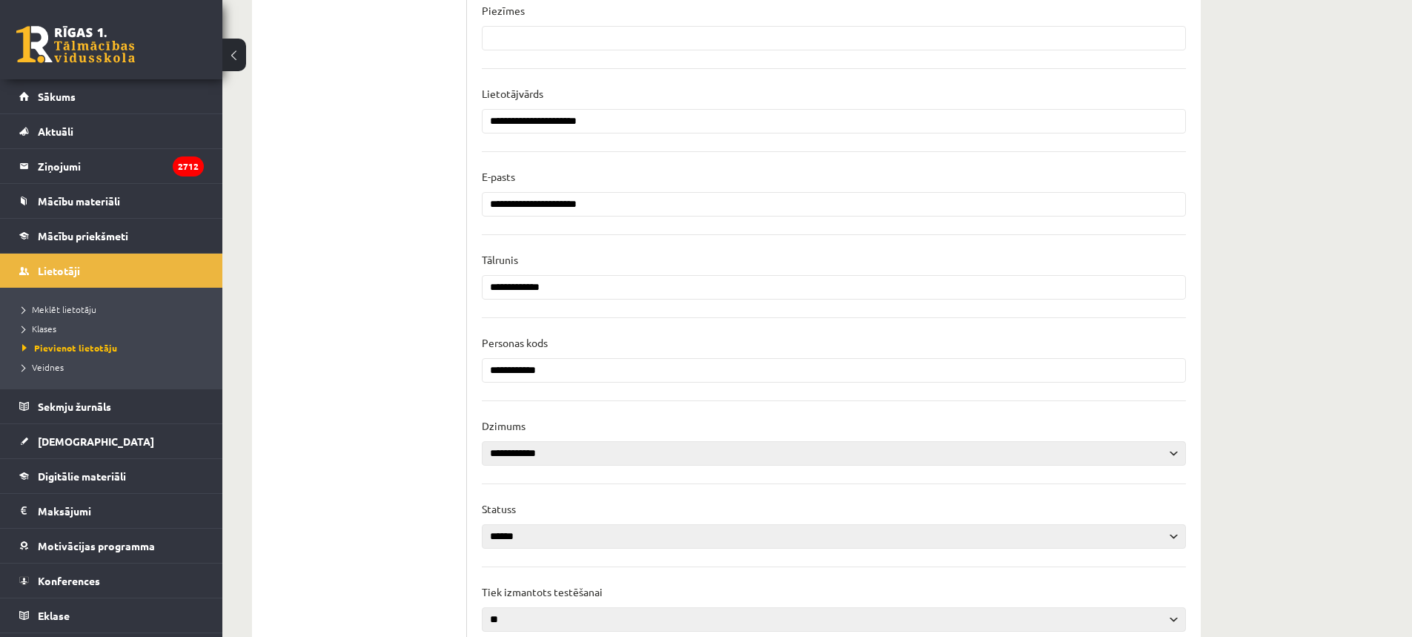 The width and height of the screenshot is (1412, 637). I want to click on legend: Ziņojumi, so click(121, 166).